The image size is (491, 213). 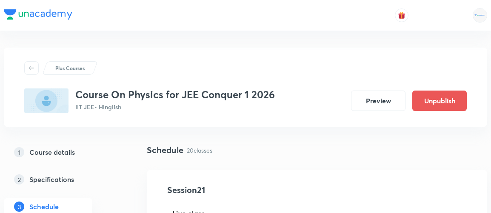 I want to click on h4: Schedule, so click(x=165, y=150).